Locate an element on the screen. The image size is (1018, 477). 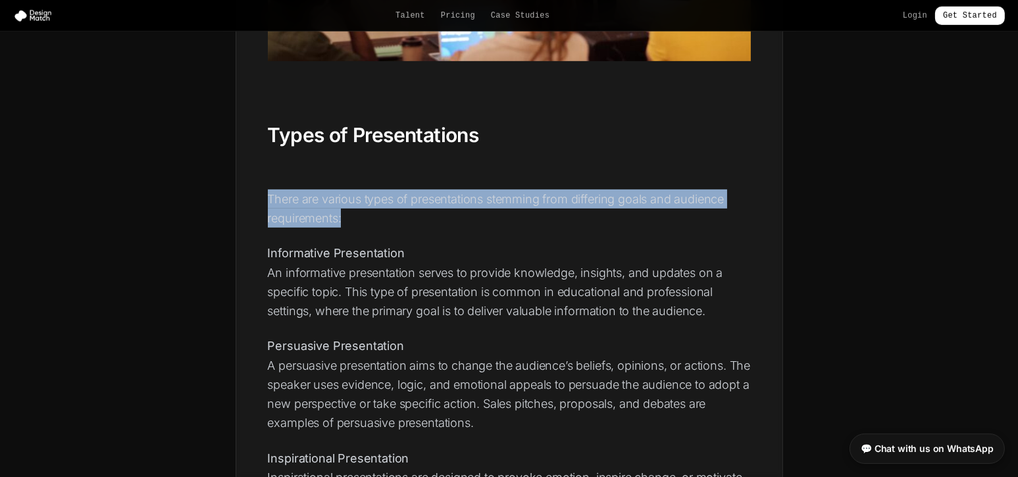
a: 💬 Chat with us on WhatsApp is located at coordinates (927, 449).